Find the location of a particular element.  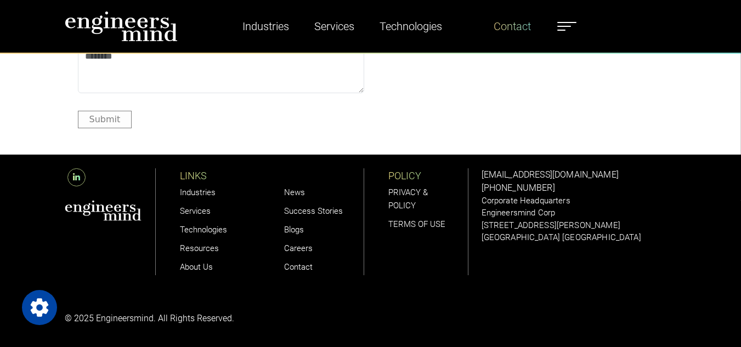

img: logo is located at coordinates (121, 26).